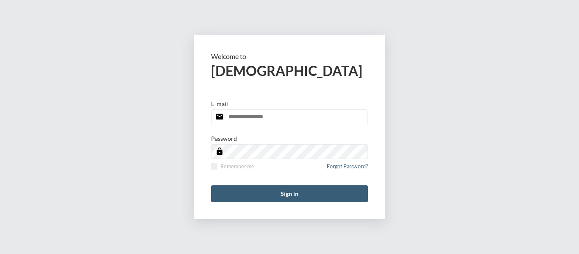 This screenshot has height=254, width=579. Describe the element at coordinates (290, 194) in the screenshot. I see `button: Sign in` at that location.